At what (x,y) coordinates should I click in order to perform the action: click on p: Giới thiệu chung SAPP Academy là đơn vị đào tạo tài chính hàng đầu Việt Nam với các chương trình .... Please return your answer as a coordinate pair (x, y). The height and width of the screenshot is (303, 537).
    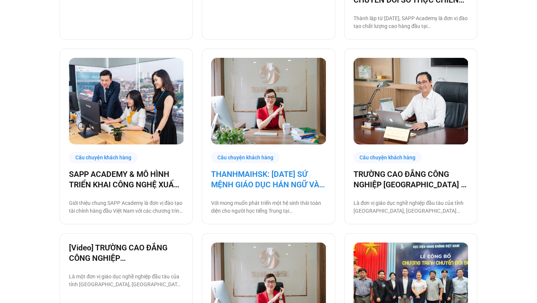
    Looking at the image, I should click on (126, 207).